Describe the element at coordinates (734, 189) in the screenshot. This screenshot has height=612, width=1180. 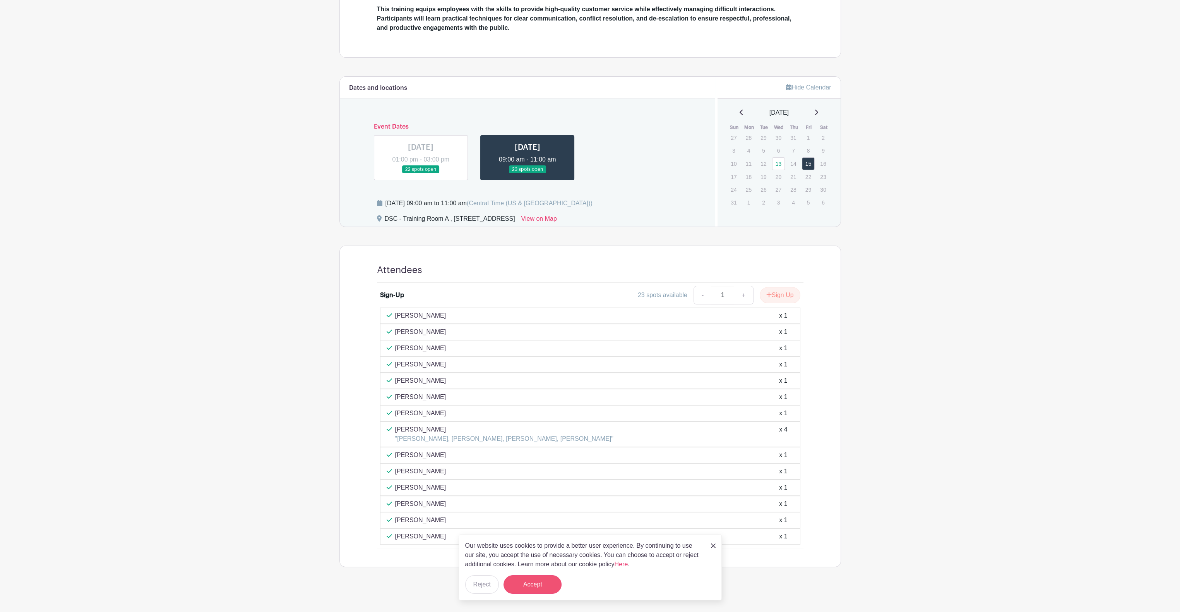
I see `p: 24` at that location.